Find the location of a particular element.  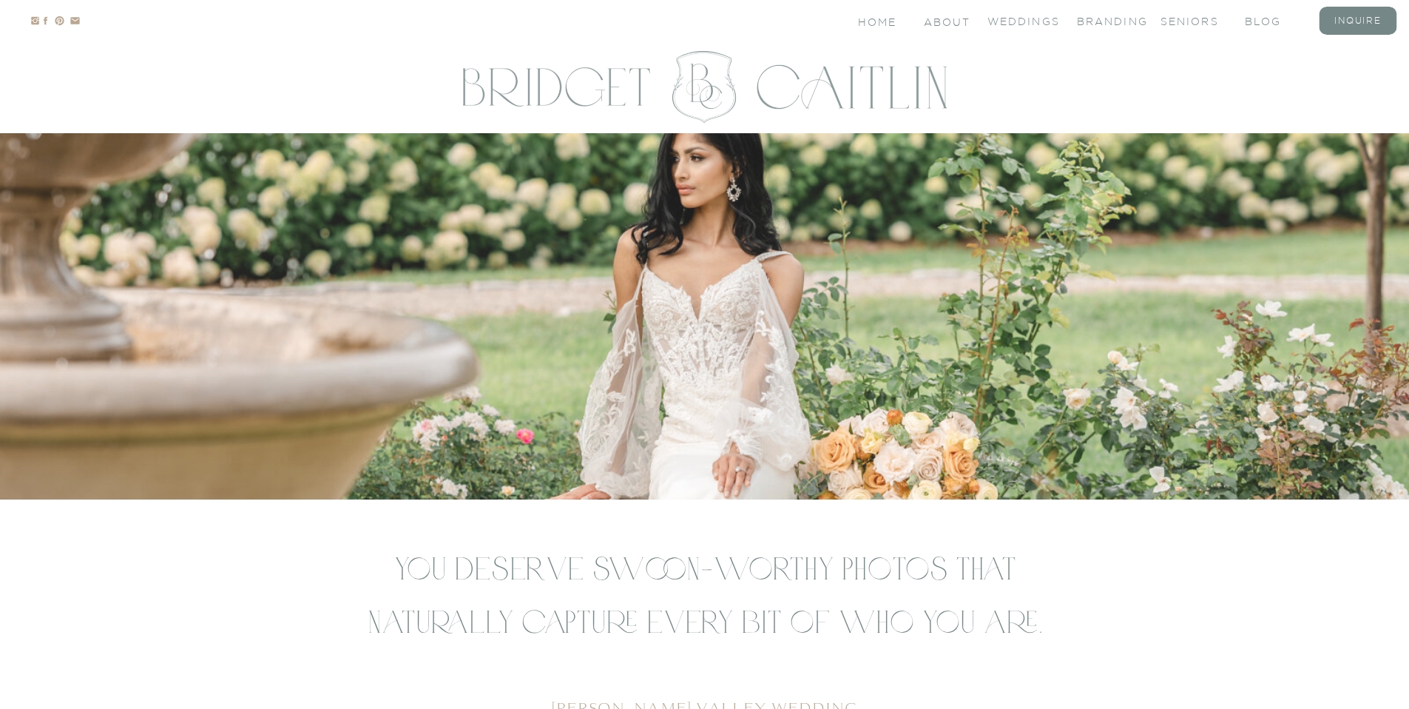

a: blog is located at coordinates (1275, 20).